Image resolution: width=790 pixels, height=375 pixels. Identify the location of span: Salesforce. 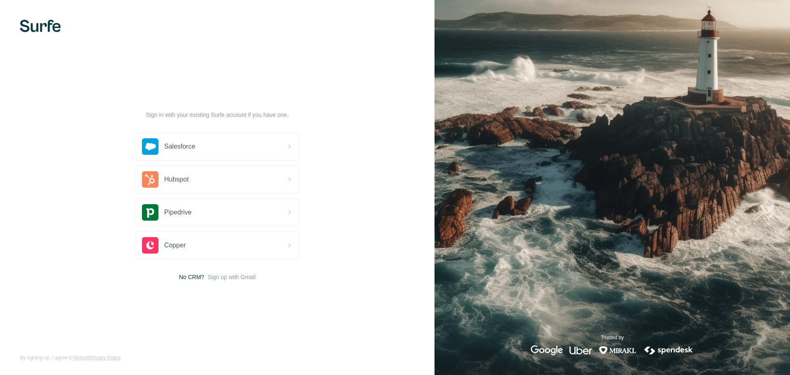
(180, 146).